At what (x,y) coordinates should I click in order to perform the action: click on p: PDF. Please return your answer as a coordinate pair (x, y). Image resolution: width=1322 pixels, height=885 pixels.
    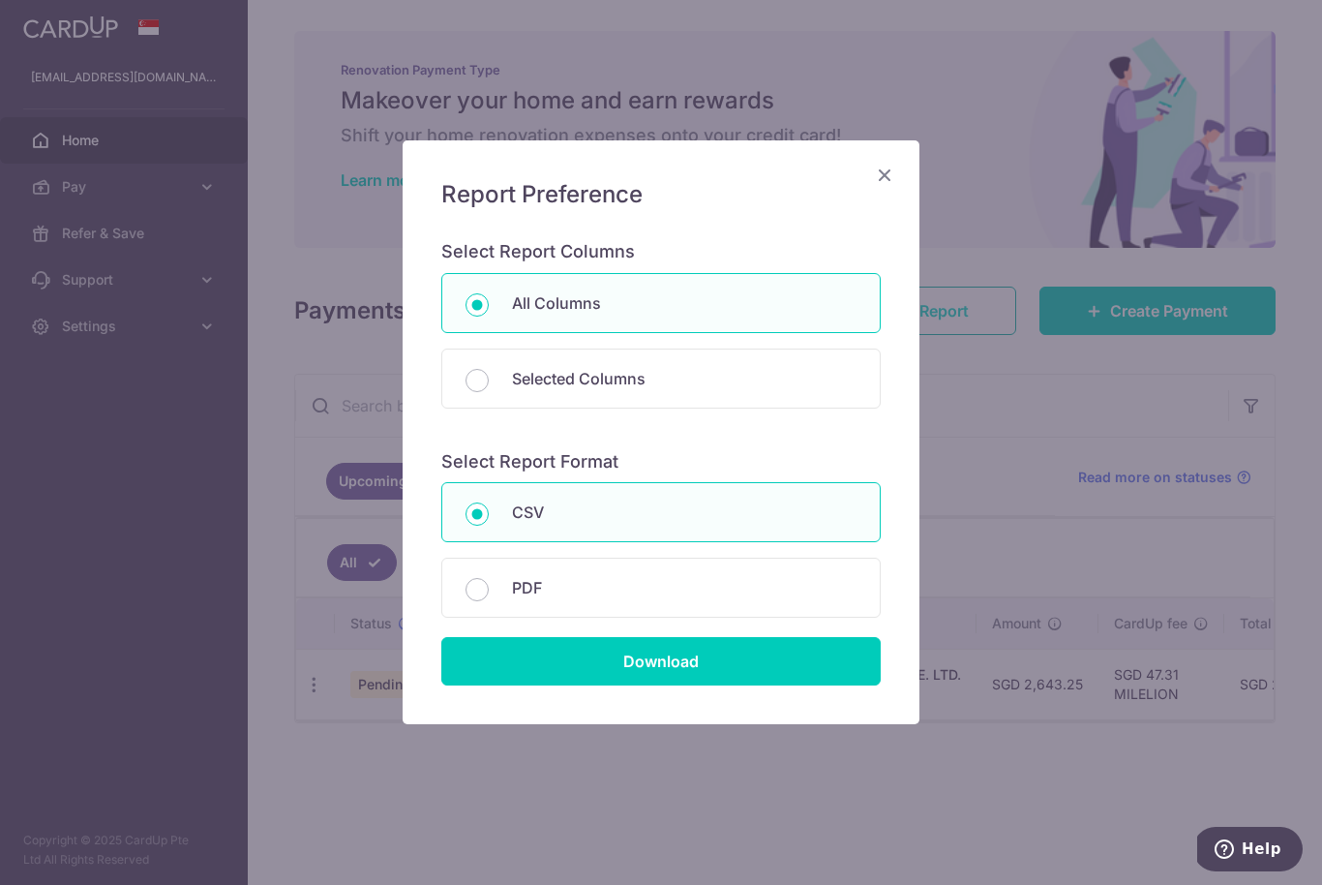
    Looking at the image, I should click on (684, 587).